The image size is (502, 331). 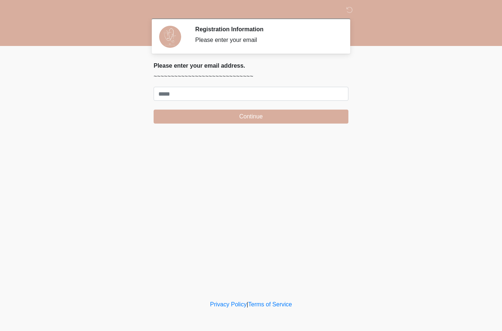 I want to click on a: Privacy Policy, so click(x=229, y=304).